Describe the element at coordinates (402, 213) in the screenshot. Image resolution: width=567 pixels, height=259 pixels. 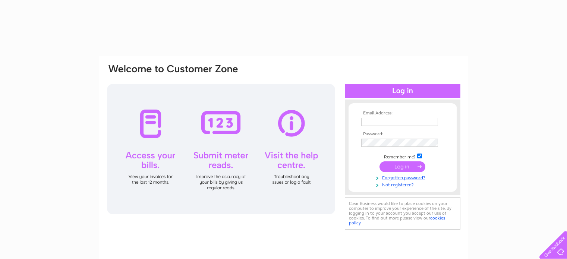
I see `div: Clear Business would like to place cookies on your computer to improve your experience of the sit...` at that location.